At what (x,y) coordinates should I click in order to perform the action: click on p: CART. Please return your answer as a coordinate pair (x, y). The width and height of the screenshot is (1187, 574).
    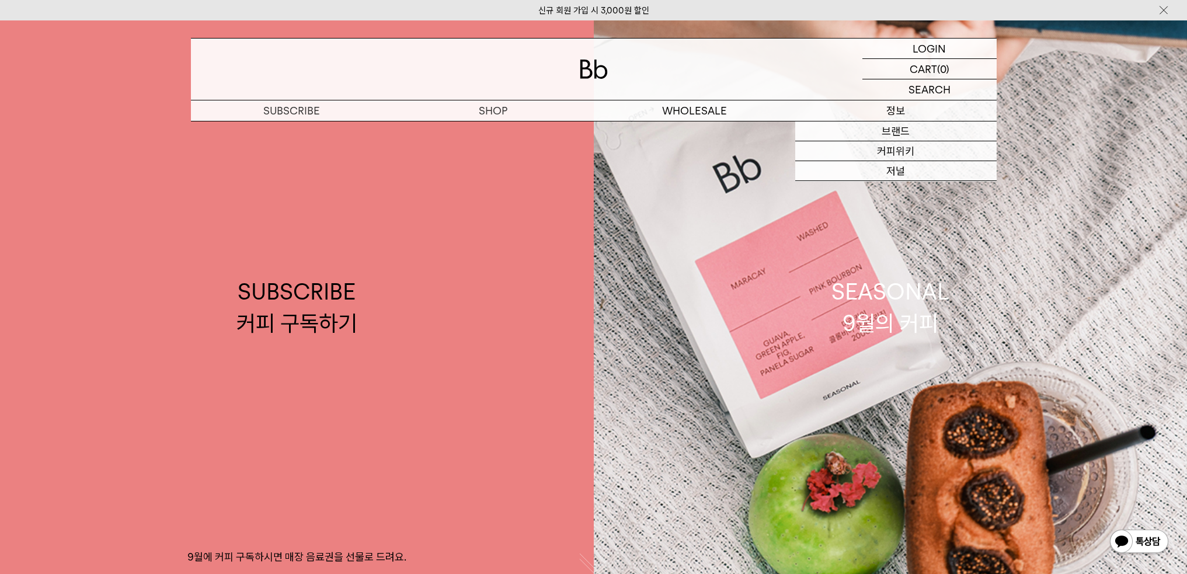
    Looking at the image, I should click on (923, 69).